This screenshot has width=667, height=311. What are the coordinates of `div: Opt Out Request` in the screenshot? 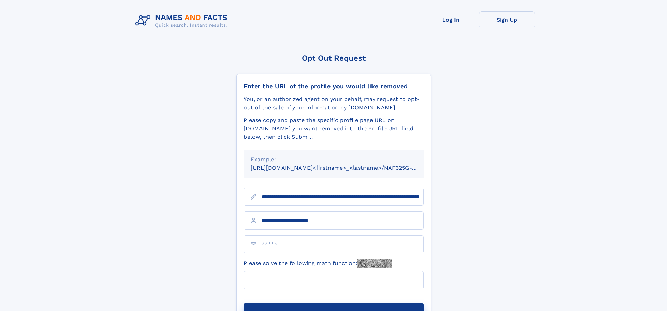 It's located at (334, 58).